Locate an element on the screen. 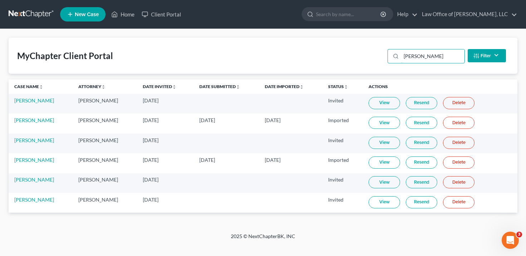 Image resolution: width=526 pixels, height=256 pixels. a: Help is located at coordinates (405, 14).